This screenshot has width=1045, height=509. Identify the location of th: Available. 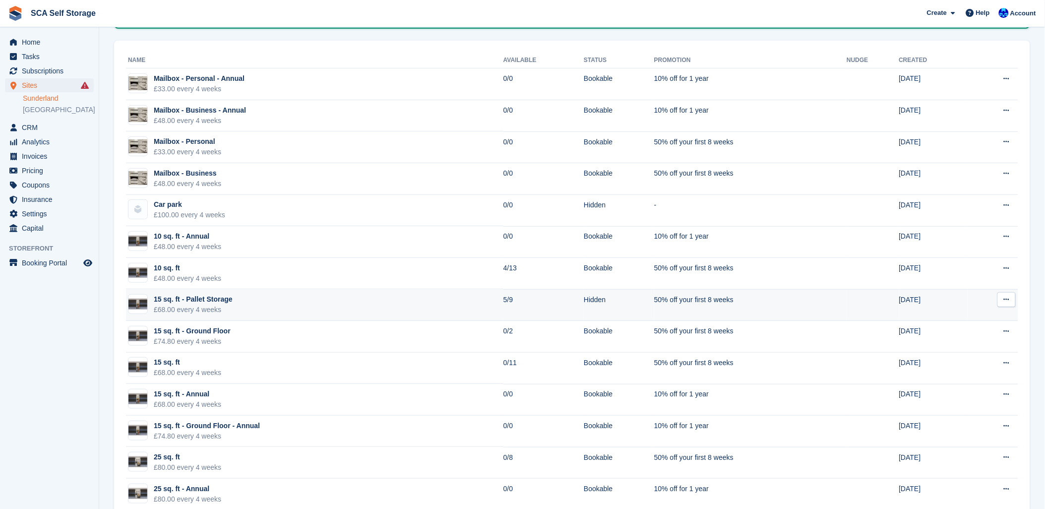
(544, 61).